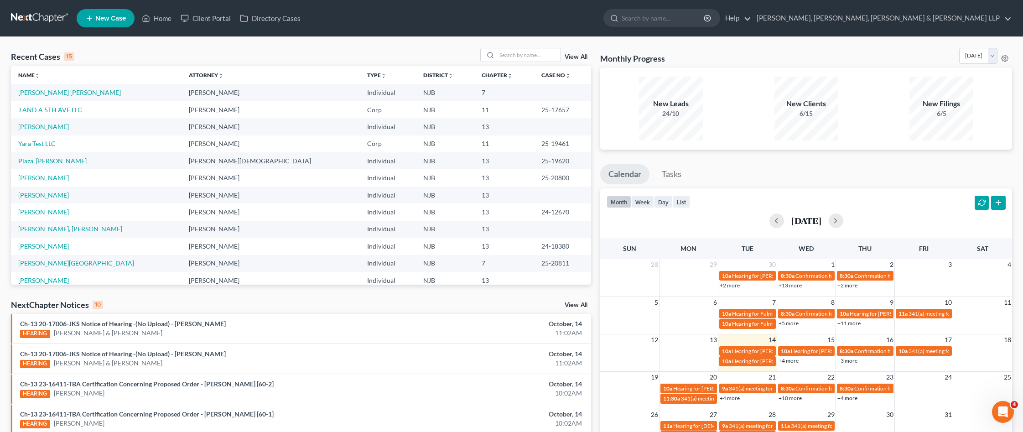  Describe the element at coordinates (790, 398) in the screenshot. I see `a: +10 more` at that location.